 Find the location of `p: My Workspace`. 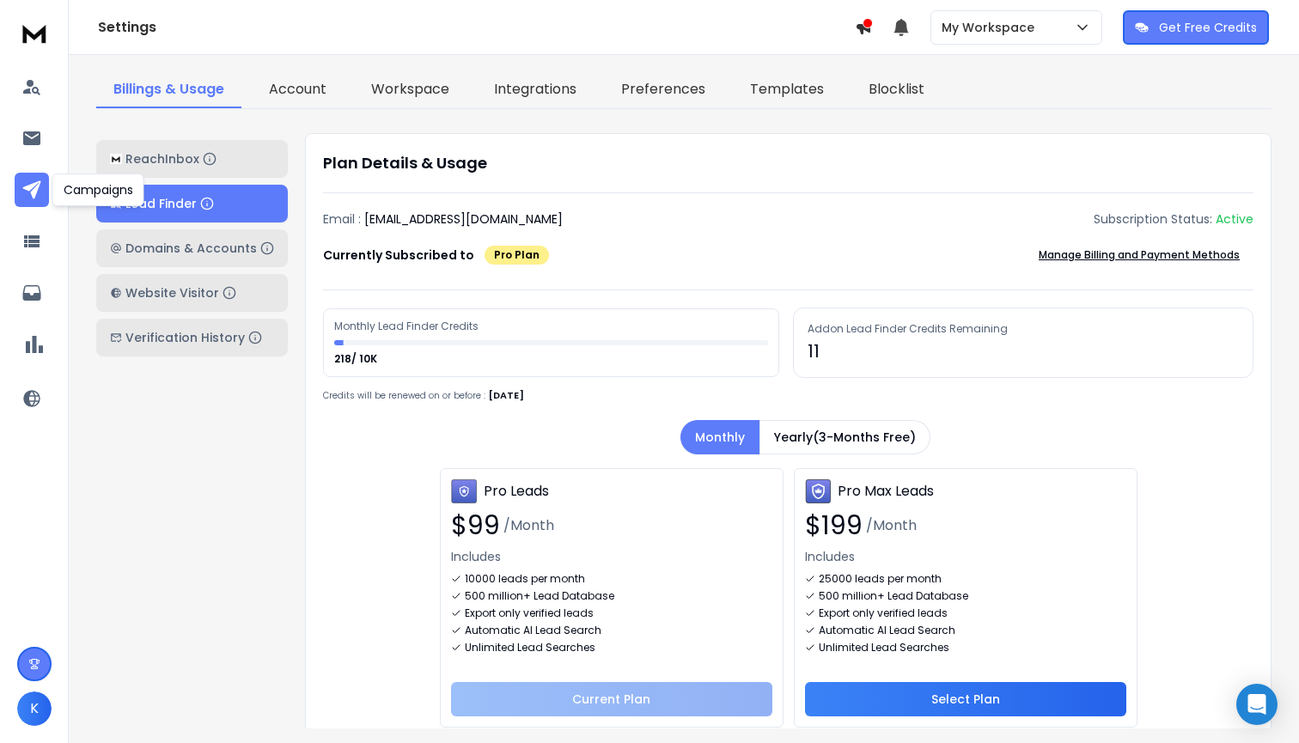

p: My Workspace is located at coordinates (992, 27).